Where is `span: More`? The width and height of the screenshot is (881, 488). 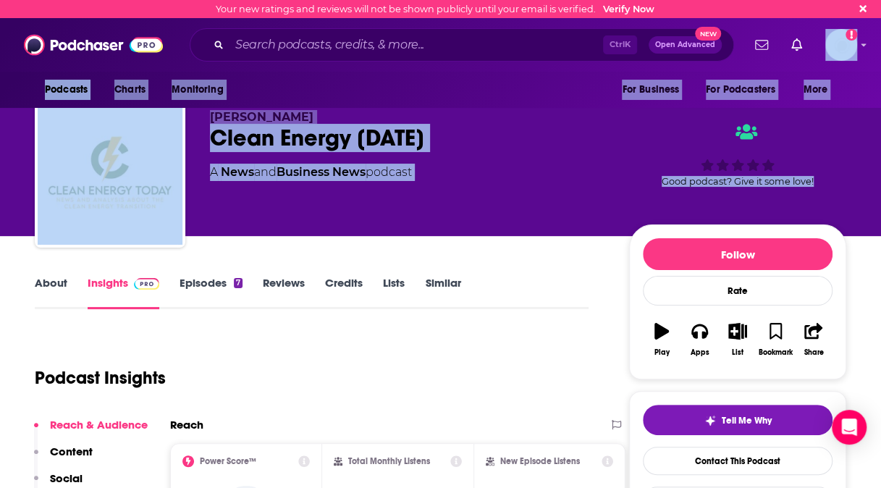
span: More is located at coordinates (816, 90).